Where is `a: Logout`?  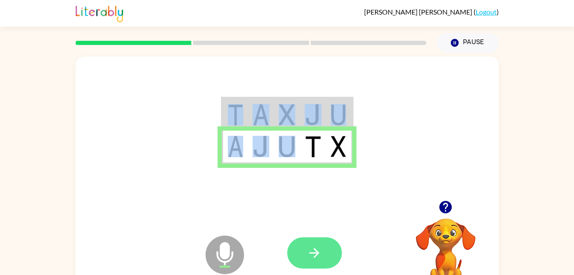 a: Logout is located at coordinates (486, 12).